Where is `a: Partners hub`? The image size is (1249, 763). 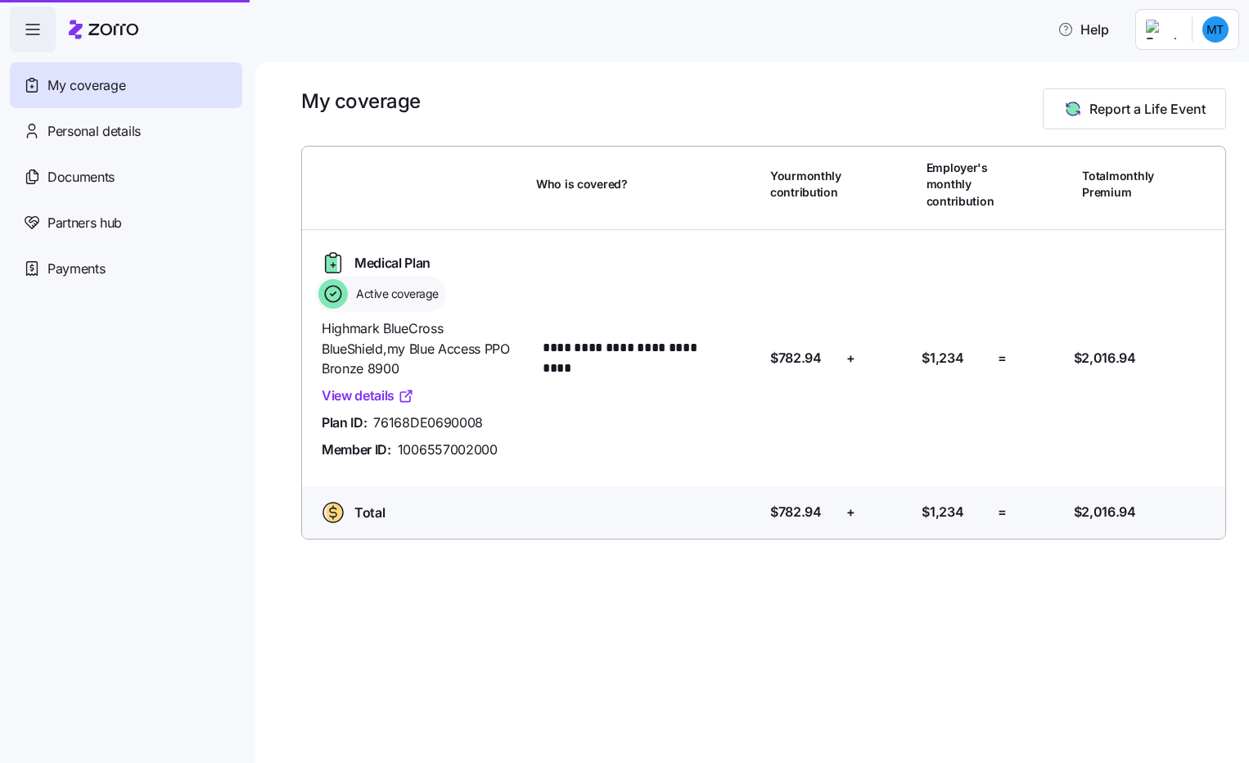
a: Partners hub is located at coordinates (126, 223).